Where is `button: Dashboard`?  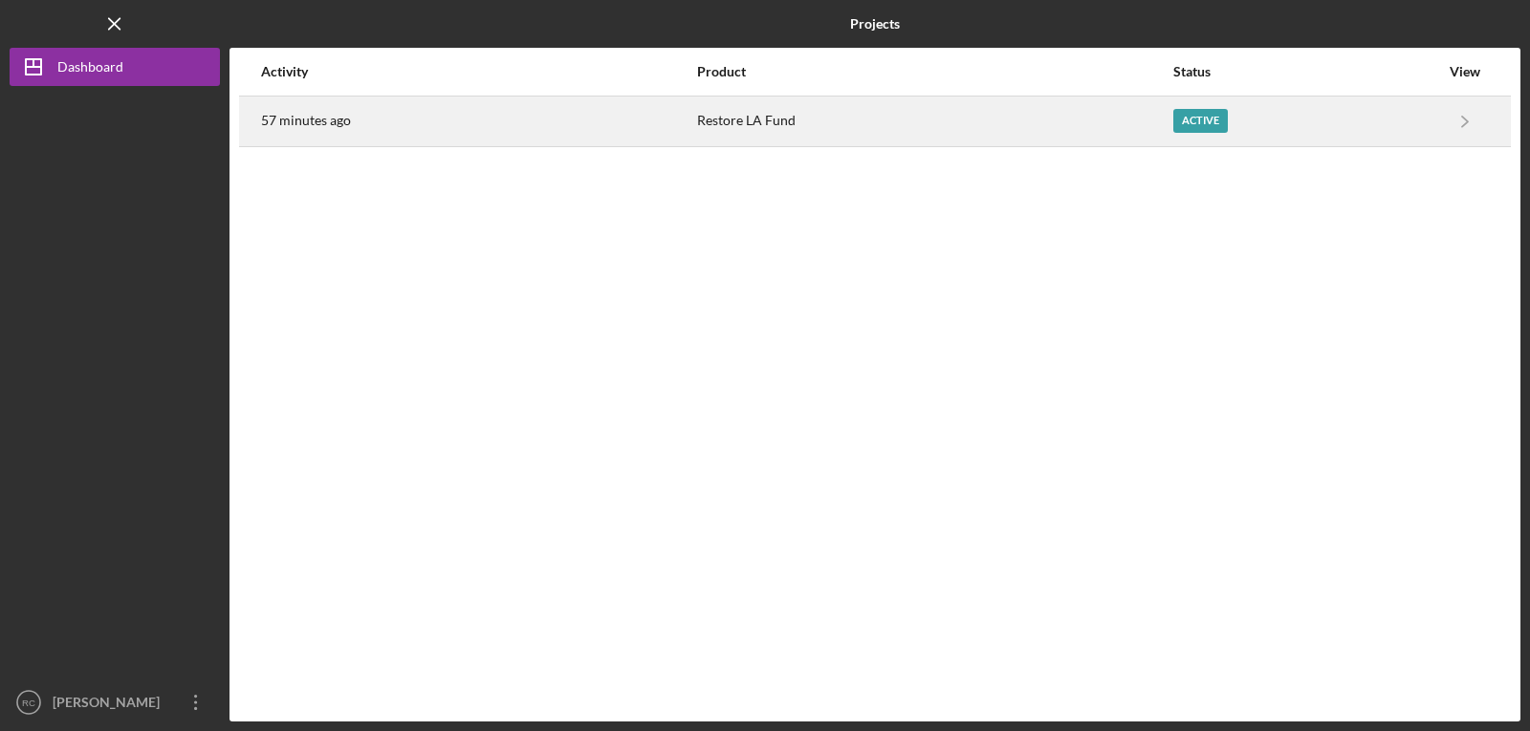 button: Dashboard is located at coordinates (115, 67).